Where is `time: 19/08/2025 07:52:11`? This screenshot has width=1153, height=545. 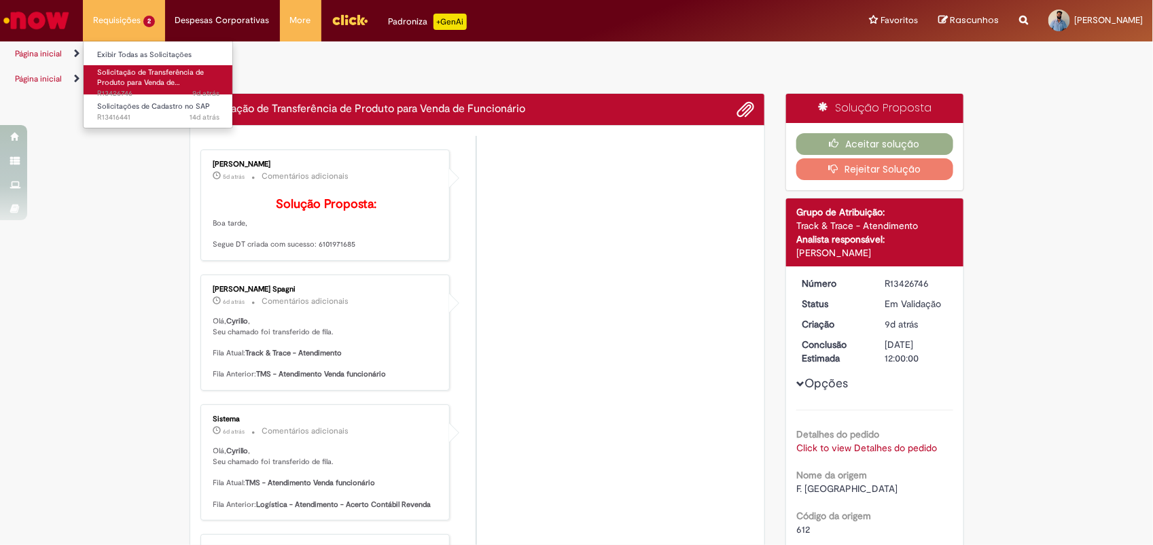 time: 19/08/2025 07:52:11 is located at coordinates (901, 324).